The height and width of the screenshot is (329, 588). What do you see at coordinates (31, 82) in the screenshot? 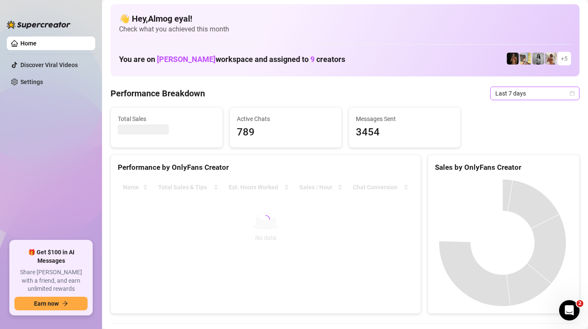
I see `a: Settings` at bounding box center [31, 82].